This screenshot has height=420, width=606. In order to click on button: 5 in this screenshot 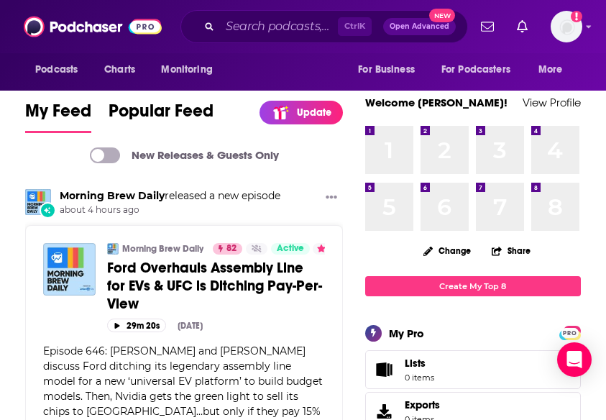, I will do `click(325, 249)`.